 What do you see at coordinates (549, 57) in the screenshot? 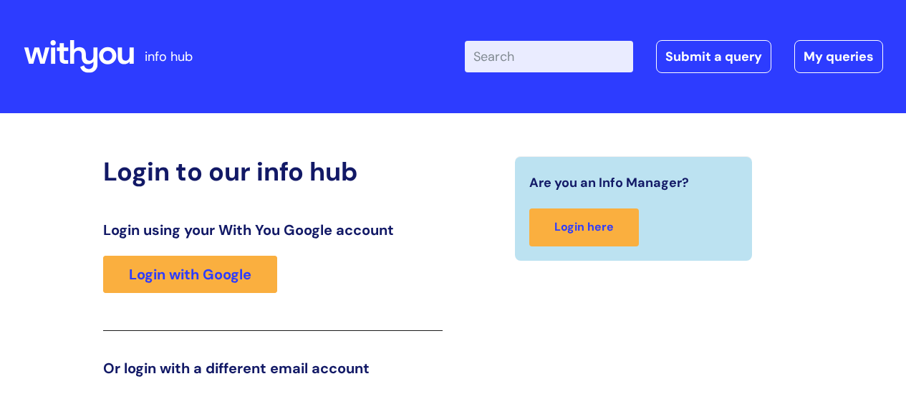
I see `input: Search` at bounding box center [549, 57].